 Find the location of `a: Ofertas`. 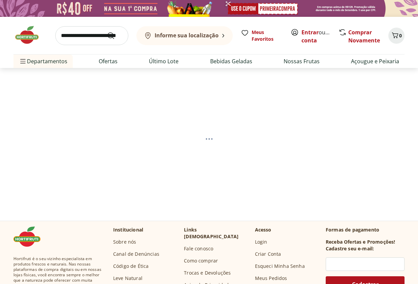

a: Ofertas is located at coordinates (108, 61).